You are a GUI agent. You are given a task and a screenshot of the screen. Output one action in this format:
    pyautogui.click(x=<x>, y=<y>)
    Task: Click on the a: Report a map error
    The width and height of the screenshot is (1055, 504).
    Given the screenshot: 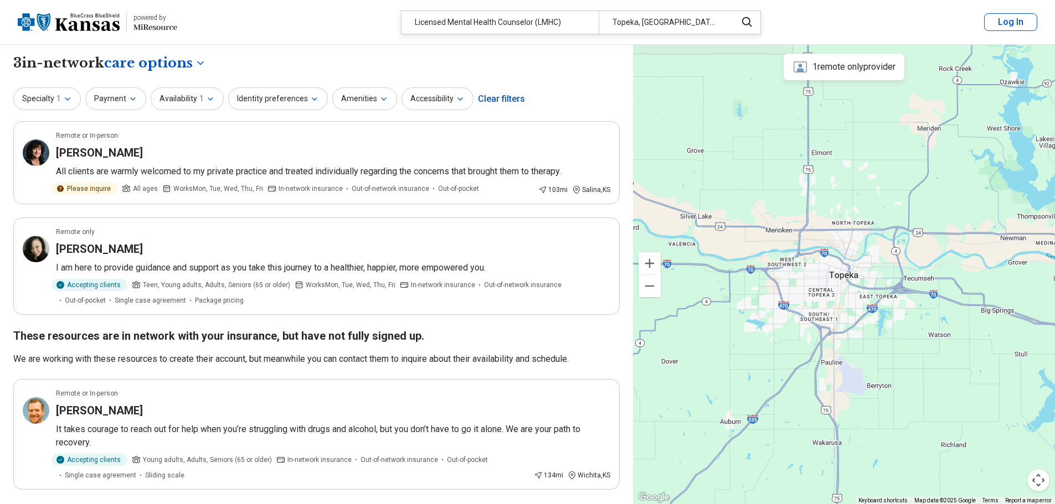 What is the action you would take?
    pyautogui.click(x=1028, y=501)
    